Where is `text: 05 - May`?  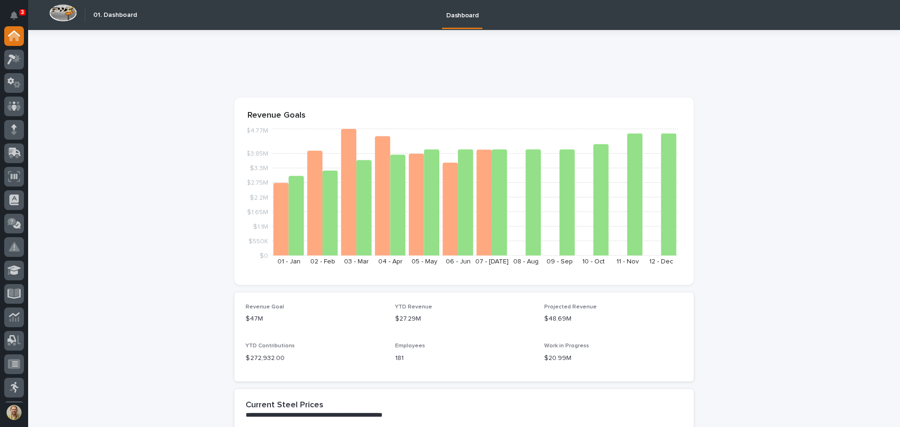
text: 05 - May is located at coordinates (424, 262).